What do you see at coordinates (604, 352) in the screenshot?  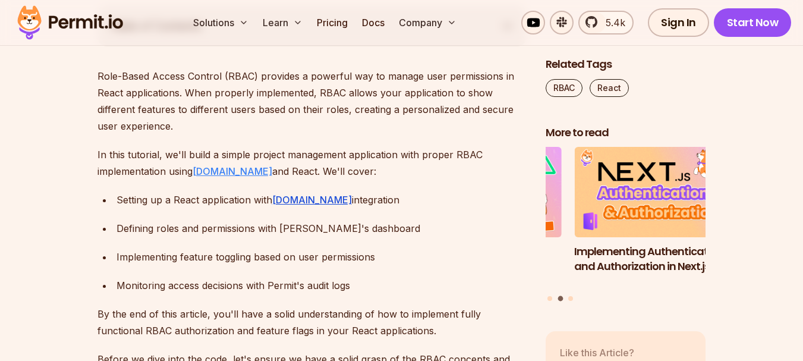 I see `p: Like this Article?` at bounding box center [604, 352].